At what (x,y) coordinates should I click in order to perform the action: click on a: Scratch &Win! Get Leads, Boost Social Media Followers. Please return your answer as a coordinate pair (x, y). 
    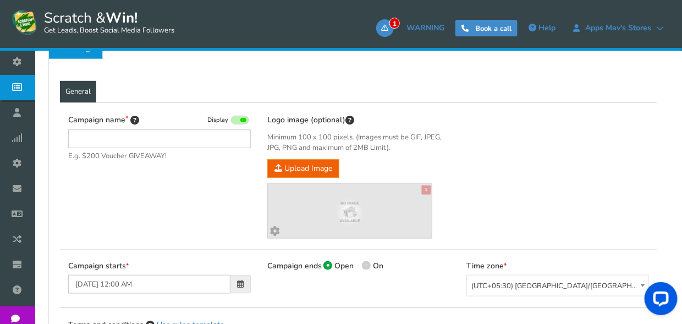
    Looking at the image, I should click on (92, 22).